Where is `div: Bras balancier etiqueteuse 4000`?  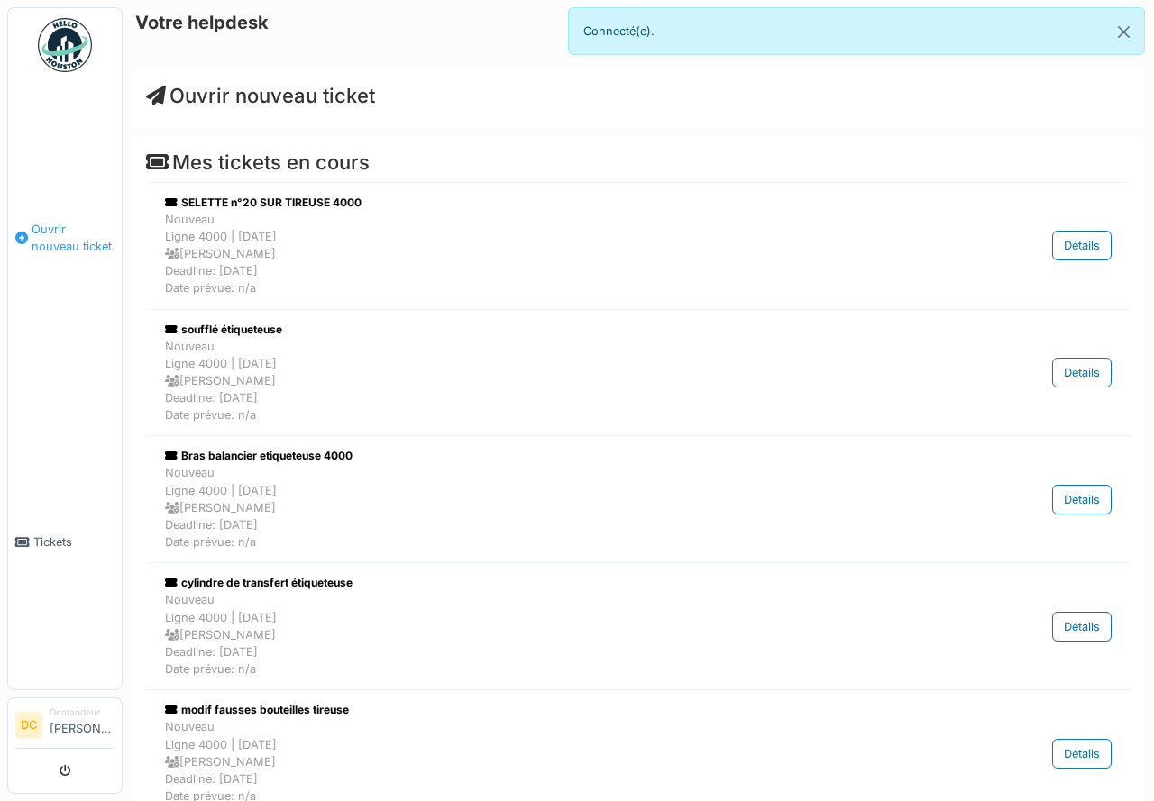
div: Bras balancier etiqueteuse 4000 is located at coordinates (556, 456).